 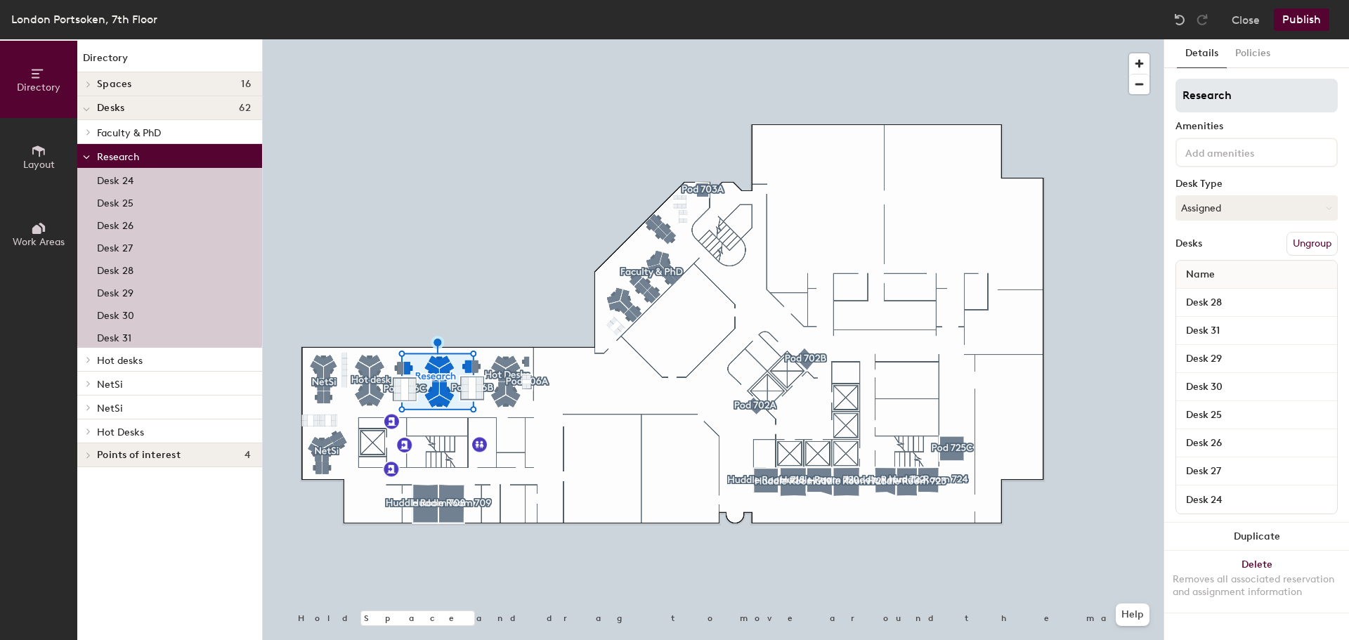 I want to click on span: 16, so click(x=246, y=84).